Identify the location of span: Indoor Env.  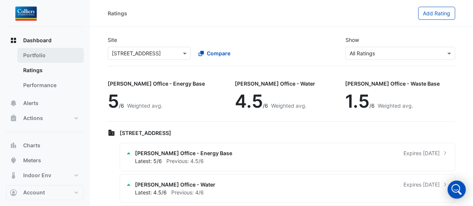
(37, 175).